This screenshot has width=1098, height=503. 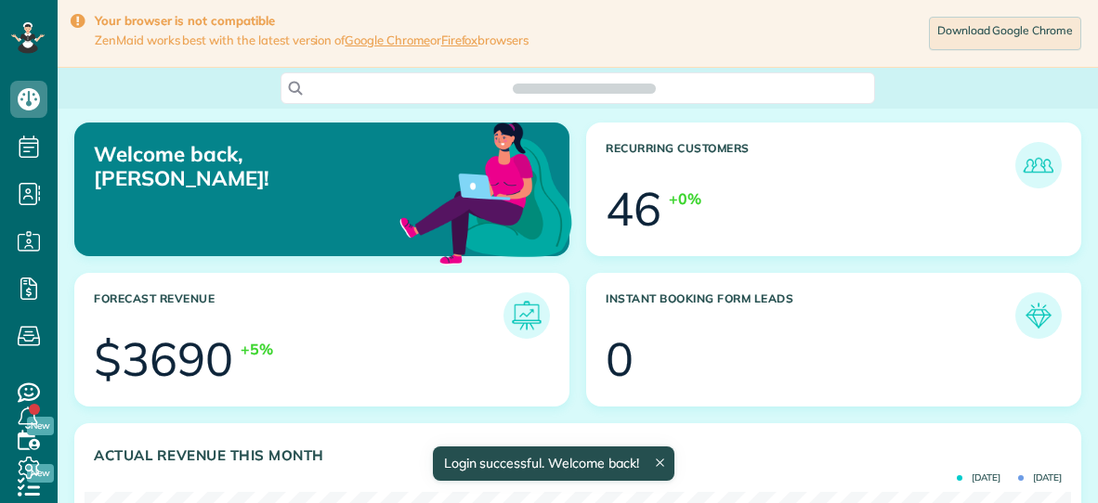 What do you see at coordinates (684, 199) in the screenshot?
I see `div: +0%` at bounding box center [684, 199].